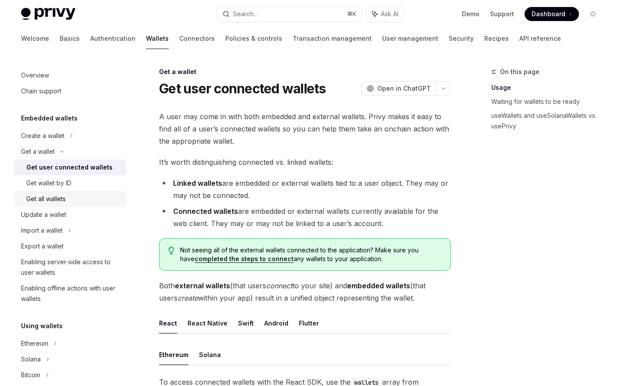  I want to click on span: Both (that users to your site) and (that users within your app) result in a unified object repres..., so click(305, 292).